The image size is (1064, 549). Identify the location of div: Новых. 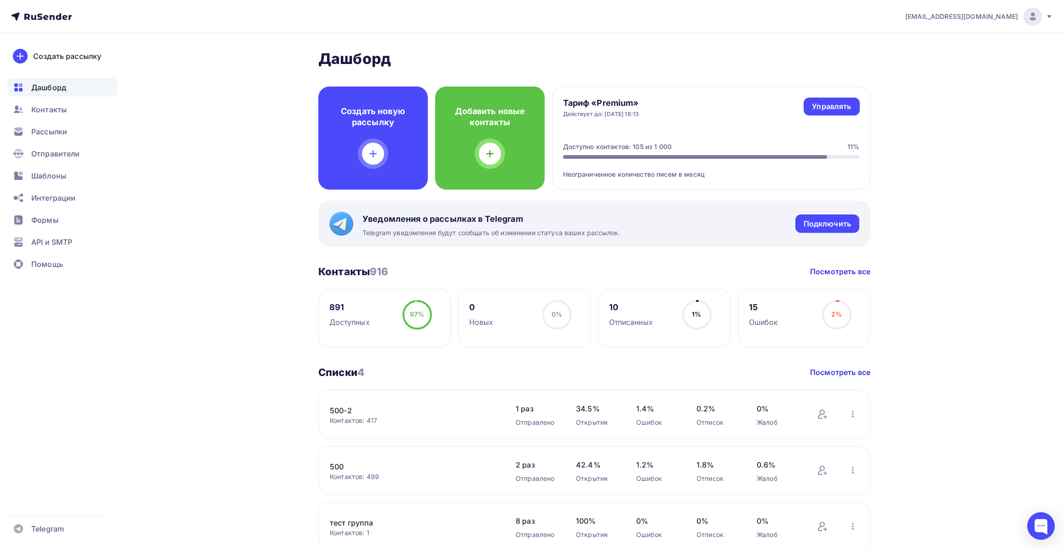
(481, 322).